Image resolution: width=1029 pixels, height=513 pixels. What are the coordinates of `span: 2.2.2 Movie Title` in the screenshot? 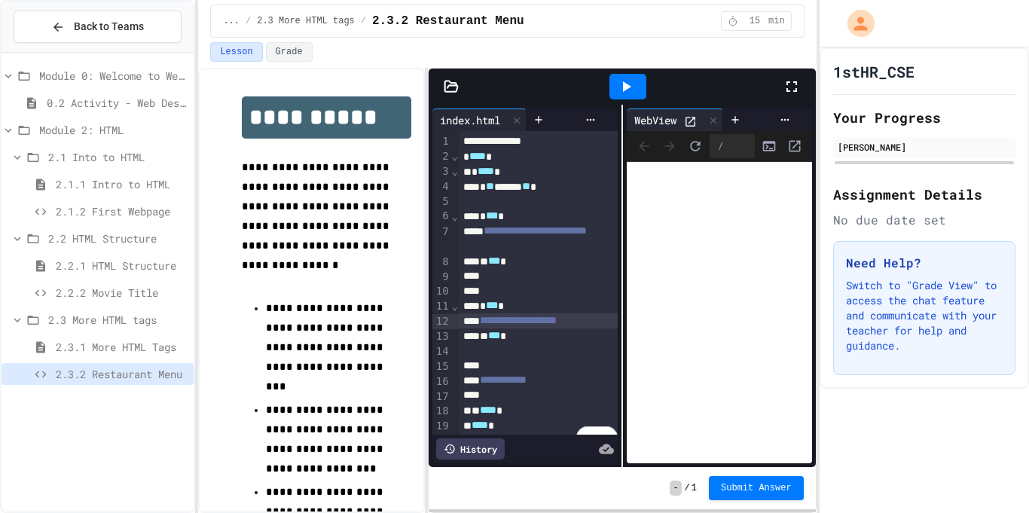 It's located at (121, 292).